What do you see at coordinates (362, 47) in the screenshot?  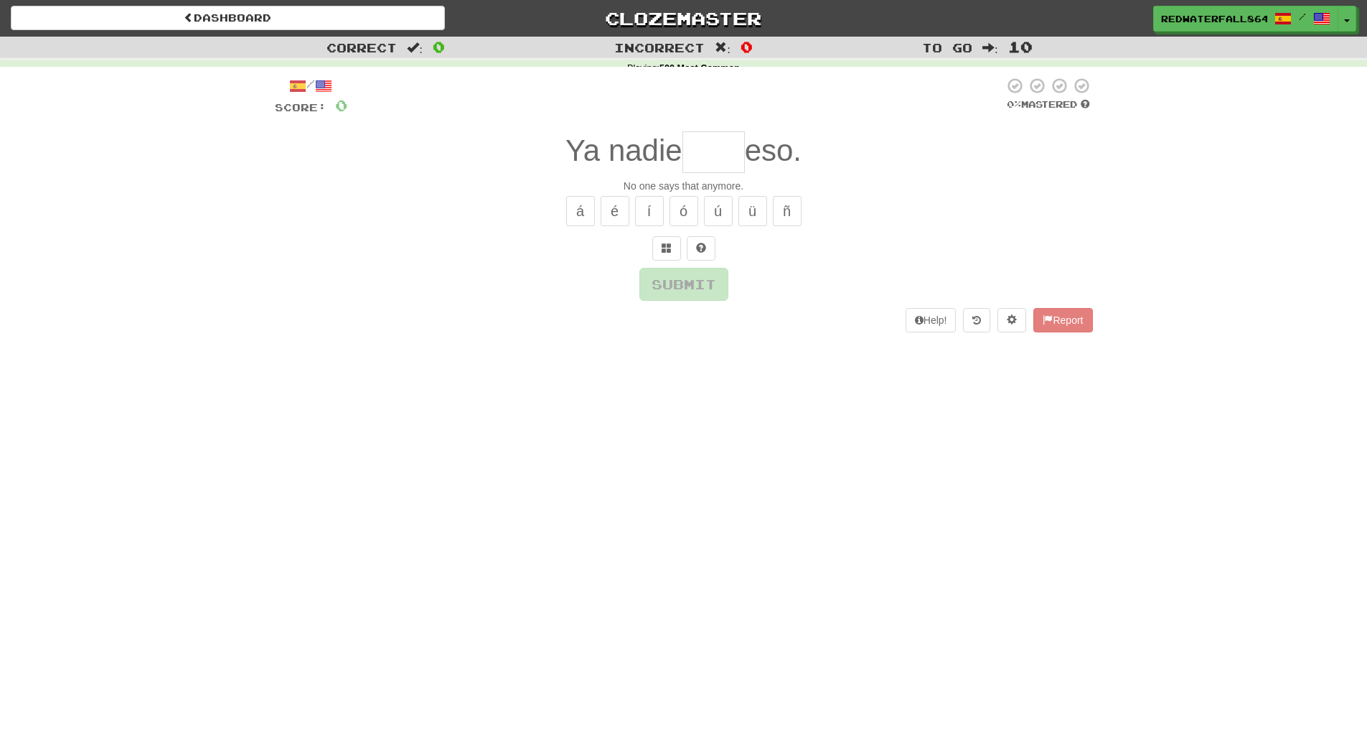 I see `span: Correct` at bounding box center [362, 47].